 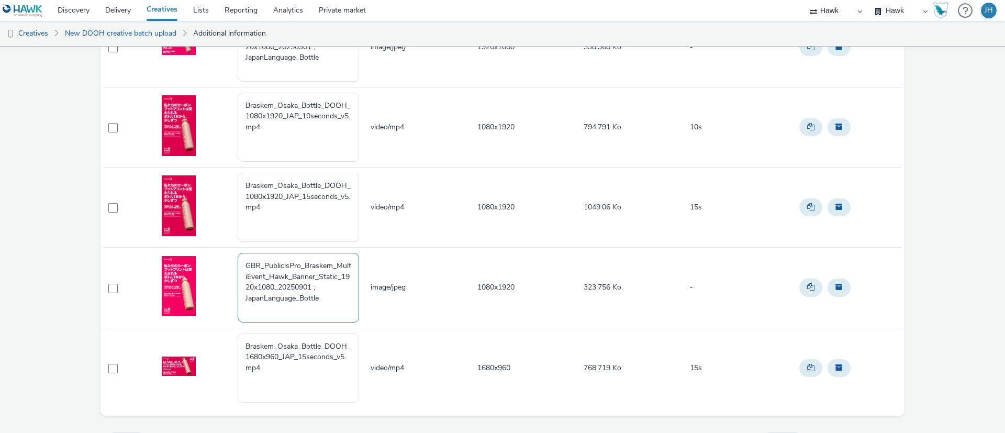 I want to click on img: Hawk Academy, so click(x=940, y=10).